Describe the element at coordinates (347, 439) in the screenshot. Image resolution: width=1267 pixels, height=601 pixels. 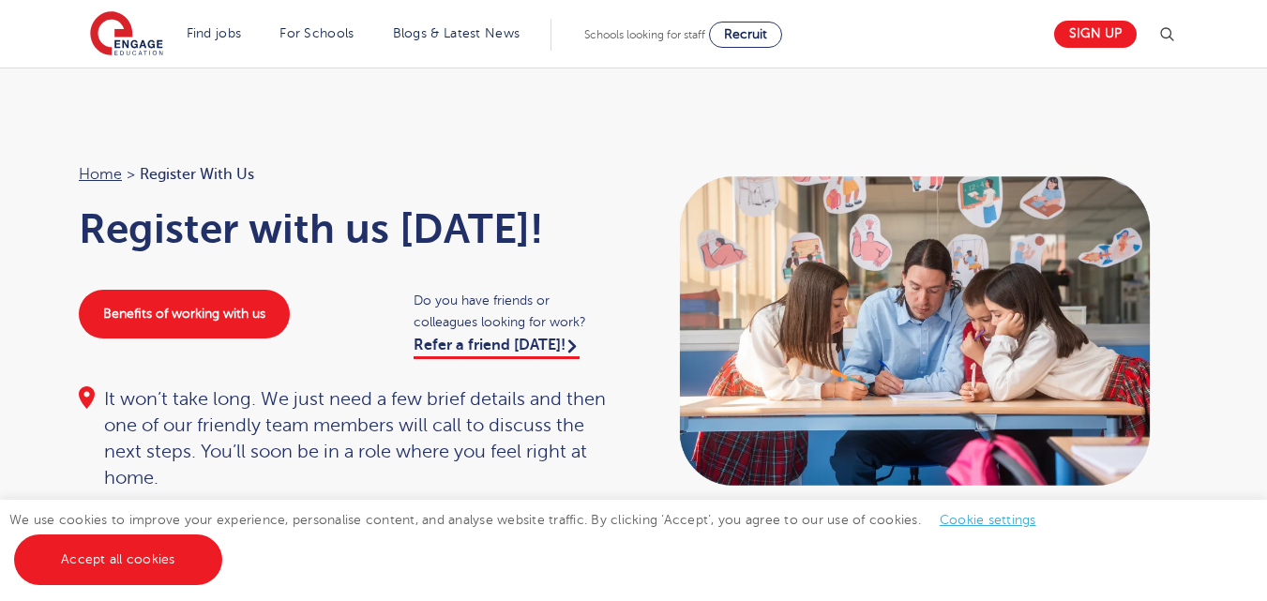
I see `div: It won’t take long. We just need a few brief details and then one of our friendly team members wi...` at that location.